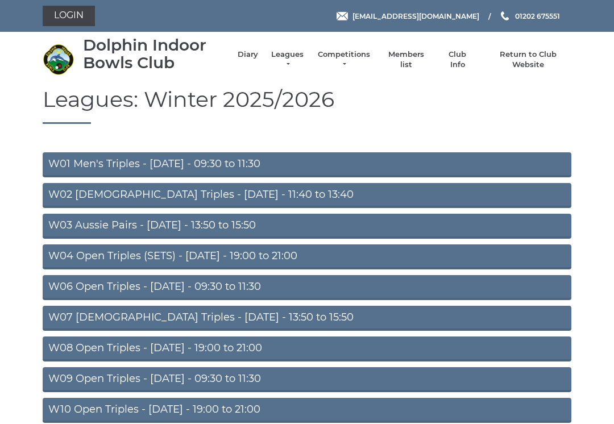 This screenshot has width=614, height=424. I want to click on img: Email, so click(342, 16).